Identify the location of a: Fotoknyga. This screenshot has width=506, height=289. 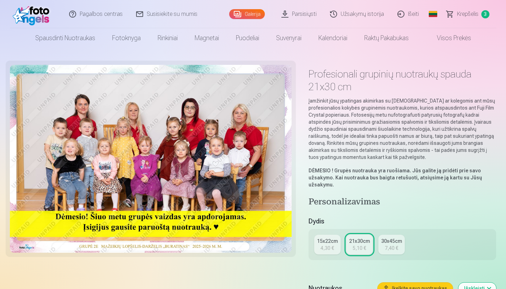
(126, 38).